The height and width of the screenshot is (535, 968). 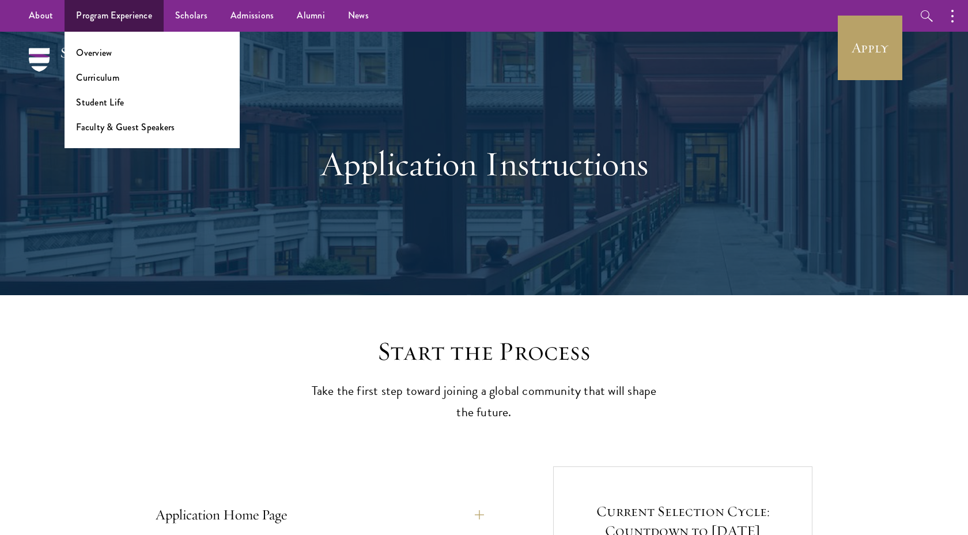 What do you see at coordinates (125, 127) in the screenshot?
I see `a: Faculty & Guest Speakers` at bounding box center [125, 127].